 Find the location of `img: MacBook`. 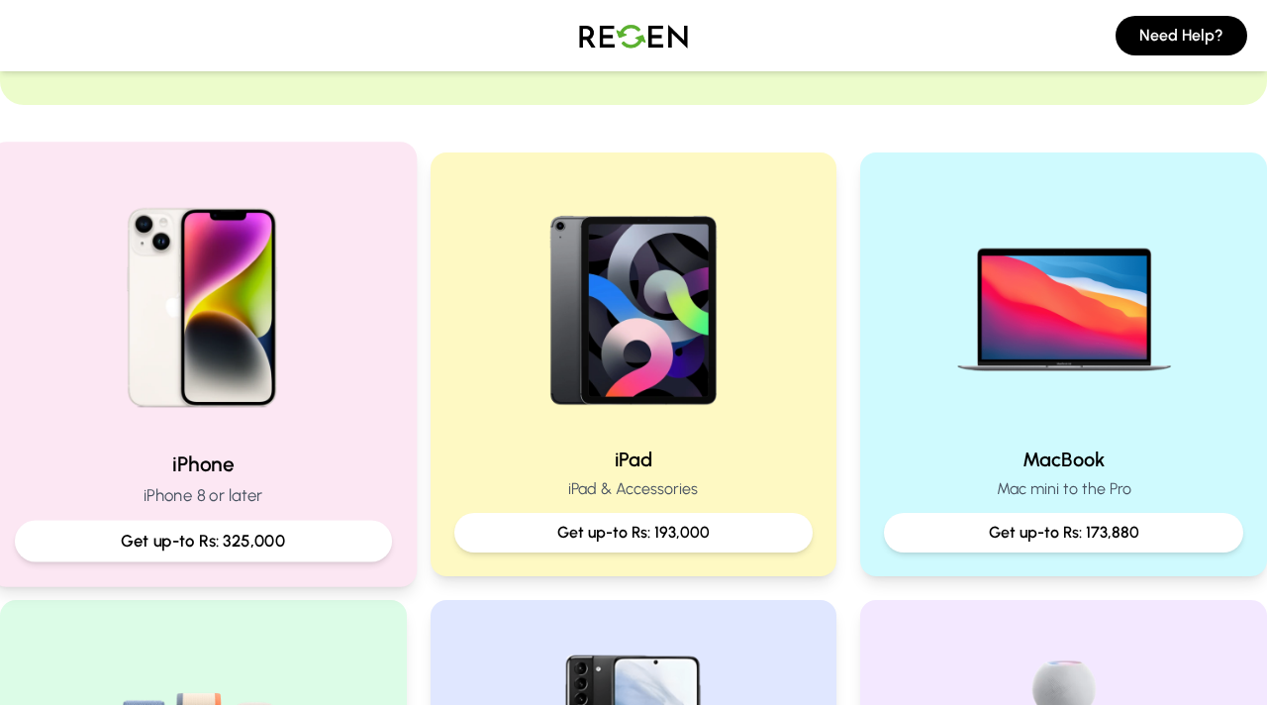

img: MacBook is located at coordinates (1064, 303).